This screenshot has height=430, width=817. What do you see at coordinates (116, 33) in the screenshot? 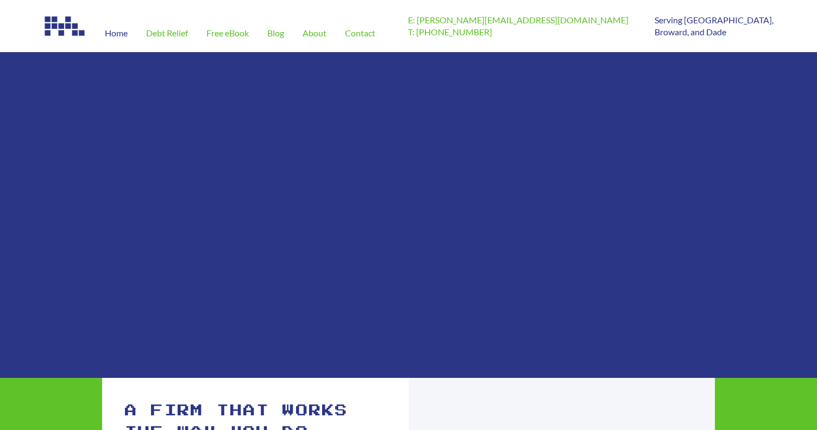
I see `span: Home` at bounding box center [116, 33].